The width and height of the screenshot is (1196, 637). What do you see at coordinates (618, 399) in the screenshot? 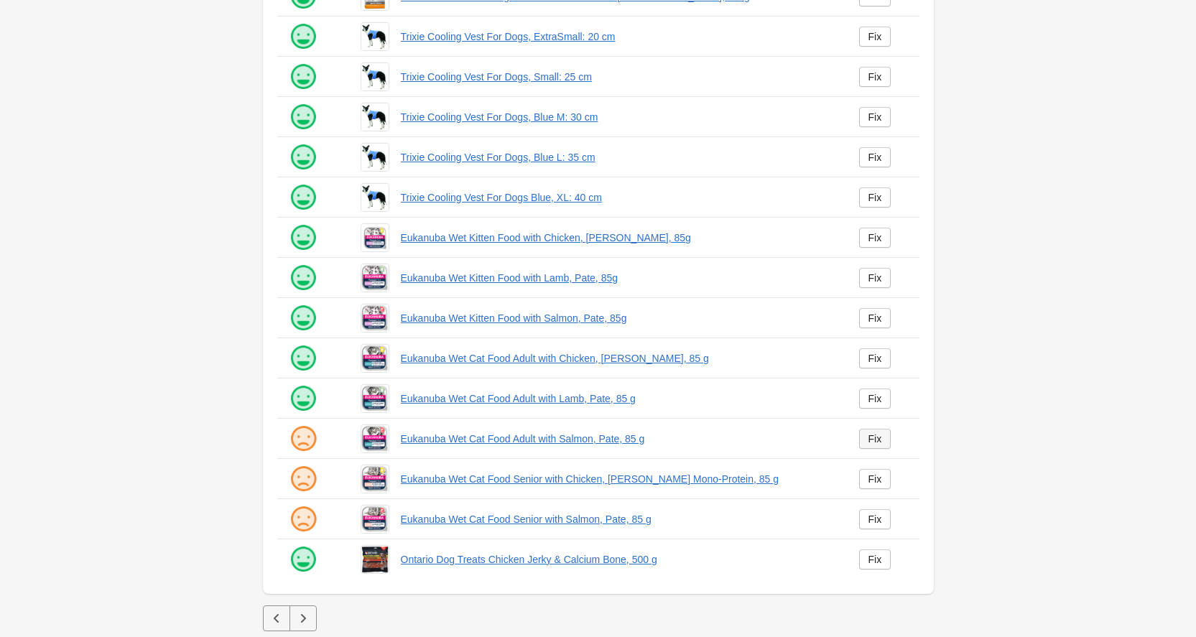
I see `a: Eukanuba Wet Cat Food Adult with Lamb, Pate, 85 g` at bounding box center [618, 399].